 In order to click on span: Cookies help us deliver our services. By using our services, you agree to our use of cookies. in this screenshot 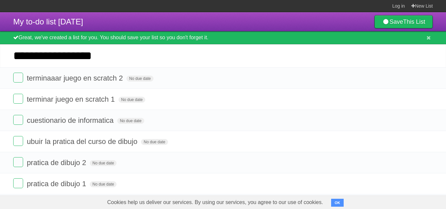, I will do `click(215, 202)`.